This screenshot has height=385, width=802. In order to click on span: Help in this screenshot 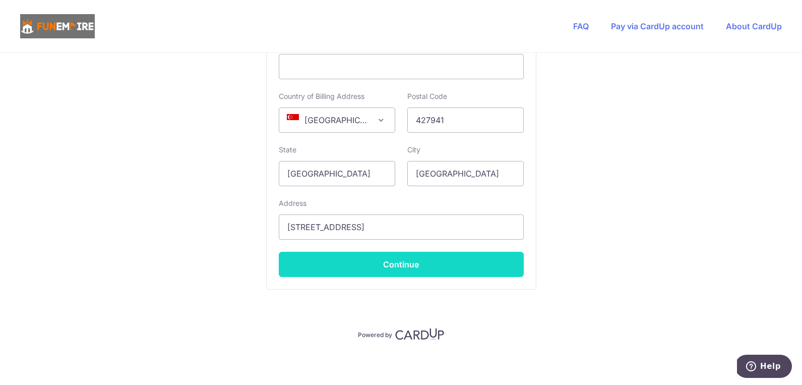, I will do `click(33, 12)`.